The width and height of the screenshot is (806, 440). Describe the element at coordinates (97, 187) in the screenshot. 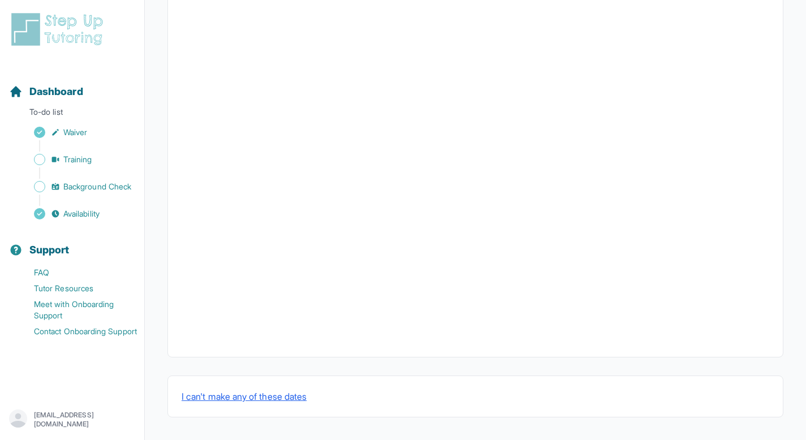

I see `span: Background Check` at that location.